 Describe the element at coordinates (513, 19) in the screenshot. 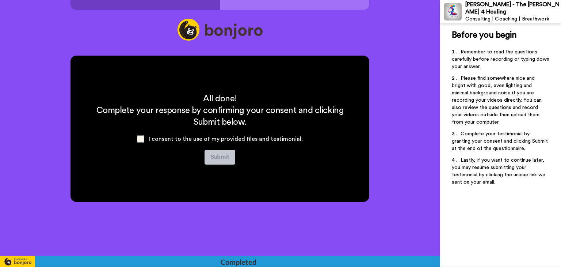

I see `div: Consulting | Coaching | Breathwork` at that location.